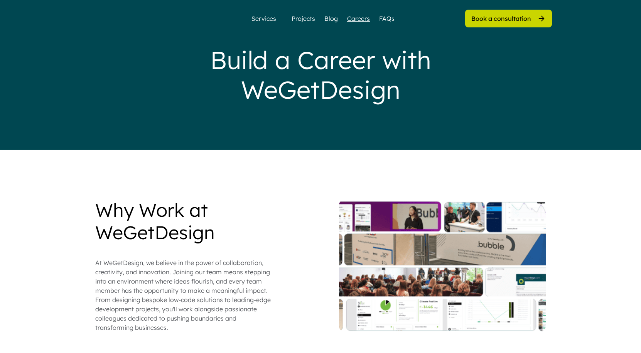 This screenshot has width=641, height=353. Describe the element at coordinates (358, 19) in the screenshot. I see `div: Careers` at that location.